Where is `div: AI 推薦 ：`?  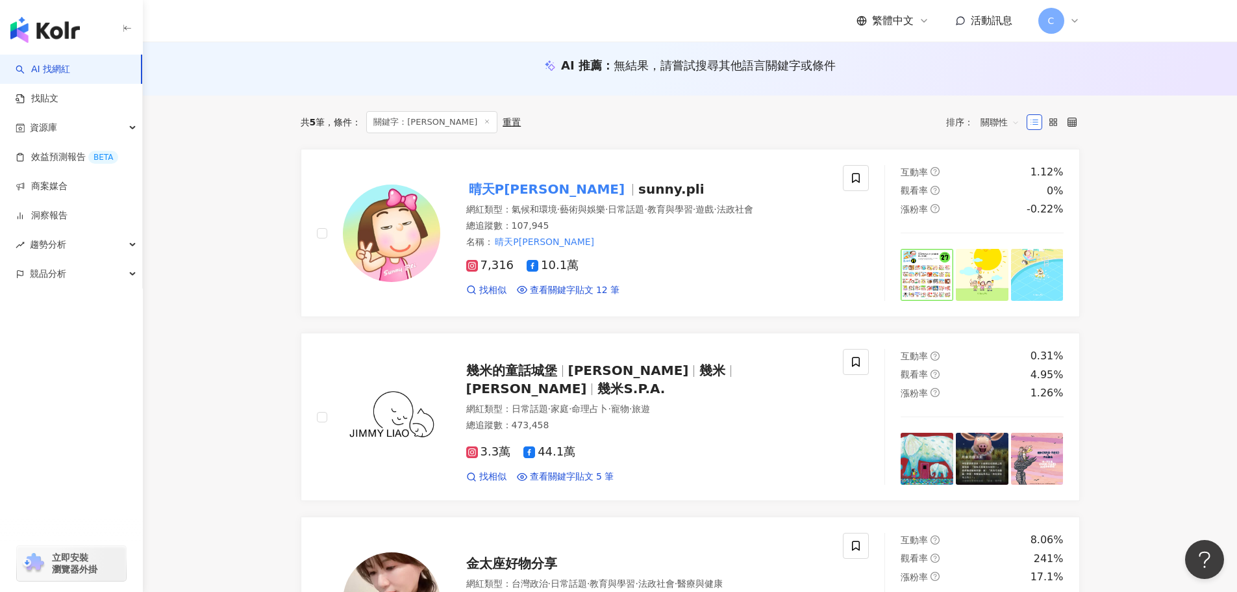 div: AI 推薦 ： is located at coordinates (698, 65).